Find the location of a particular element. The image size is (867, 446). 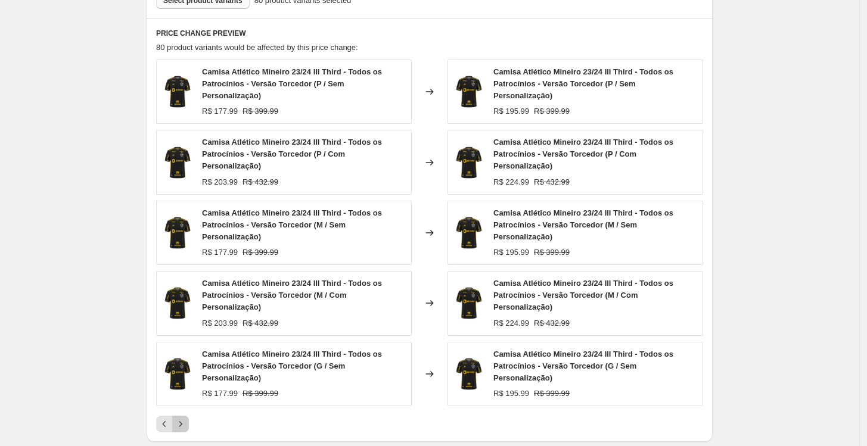

nav: Pagination is located at coordinates (172, 424).